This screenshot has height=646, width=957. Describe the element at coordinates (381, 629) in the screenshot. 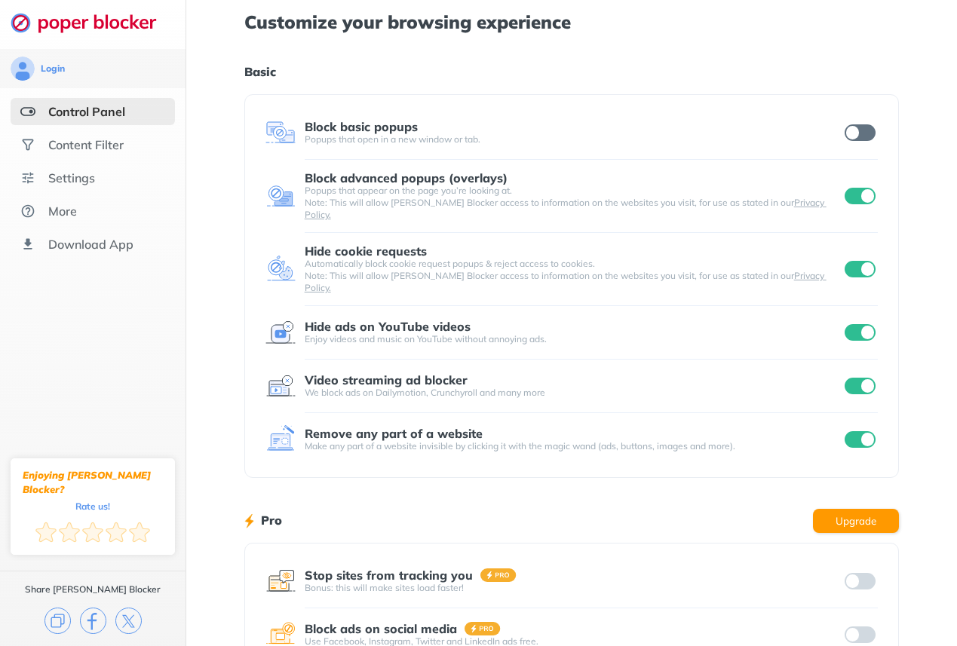

I see `div: Block ads on social media` at that location.